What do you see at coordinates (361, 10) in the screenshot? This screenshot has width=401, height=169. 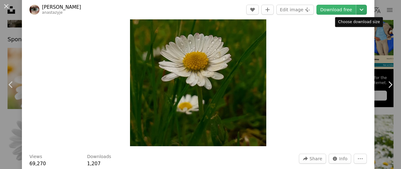 I see `button: Choose download size` at bounding box center [361, 10].